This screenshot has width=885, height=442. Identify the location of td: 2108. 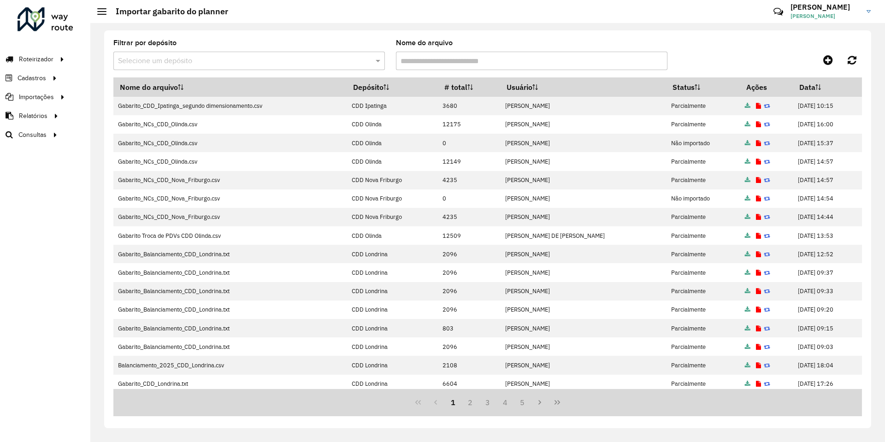
(469, 365).